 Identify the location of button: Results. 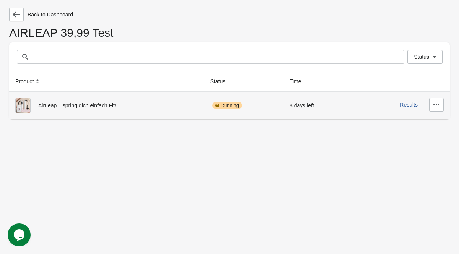
(408, 105).